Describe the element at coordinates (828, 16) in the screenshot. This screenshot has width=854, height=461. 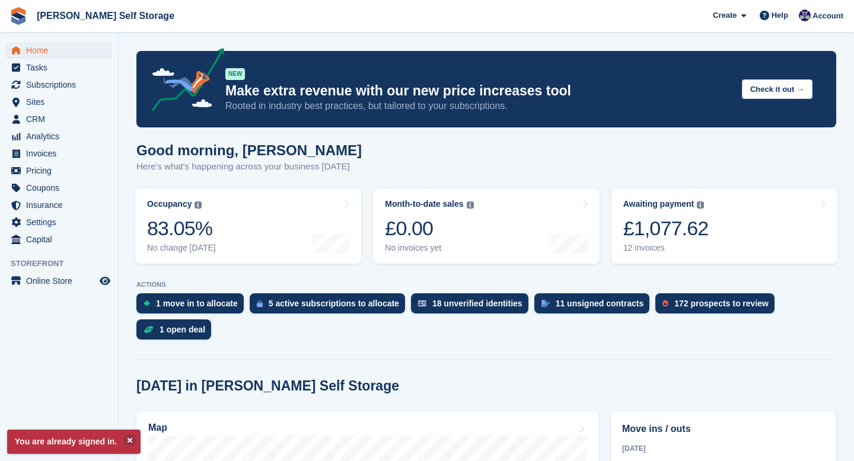
I see `span: Account` at that location.